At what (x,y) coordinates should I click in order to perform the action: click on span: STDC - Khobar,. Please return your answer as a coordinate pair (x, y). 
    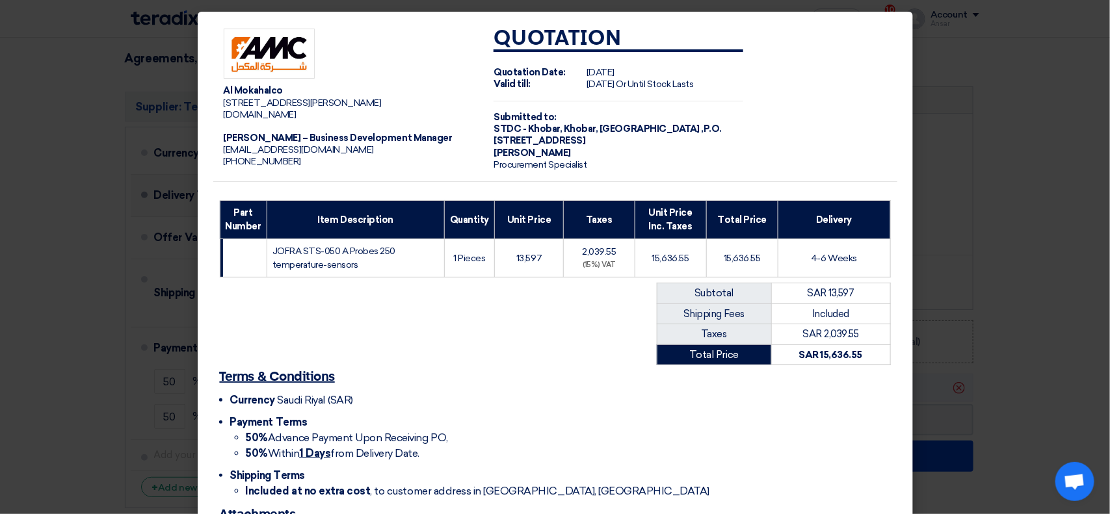
    Looking at the image, I should click on (527, 129).